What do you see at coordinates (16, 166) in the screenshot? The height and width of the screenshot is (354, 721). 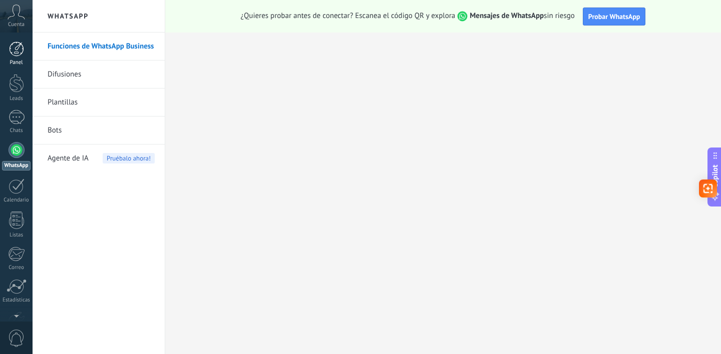 I see `div: WhatsApp` at bounding box center [16, 166].